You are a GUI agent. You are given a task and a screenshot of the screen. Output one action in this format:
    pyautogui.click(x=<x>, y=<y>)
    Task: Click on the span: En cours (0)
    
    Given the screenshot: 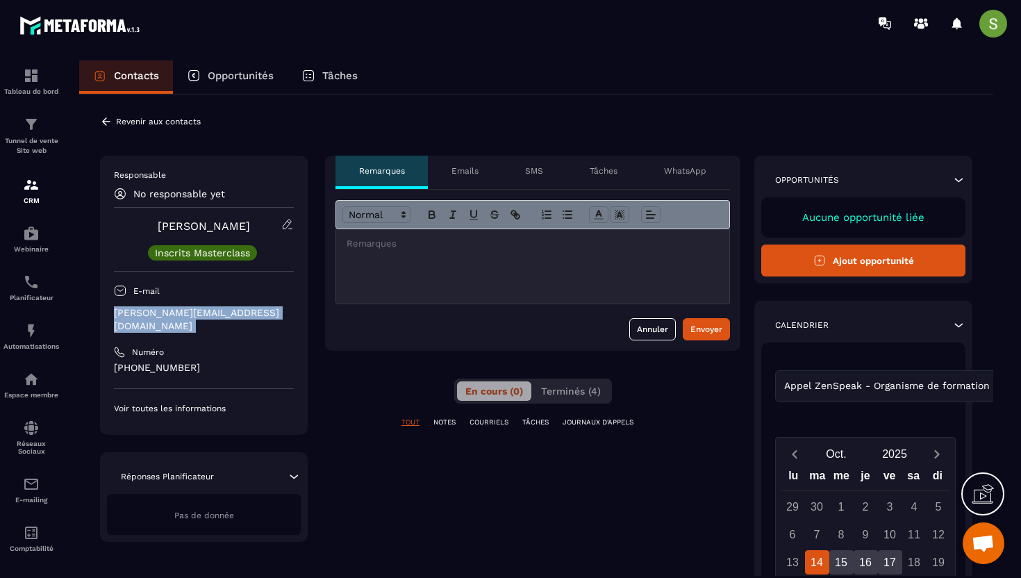 What is the action you would take?
    pyautogui.click(x=494, y=391)
    